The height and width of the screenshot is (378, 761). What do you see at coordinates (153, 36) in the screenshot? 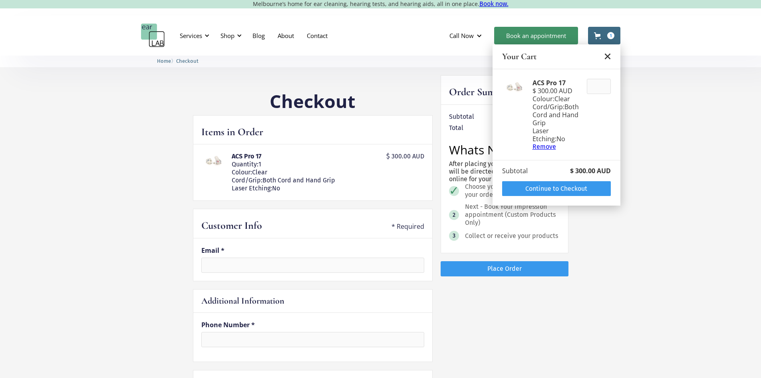
I see `a: home` at bounding box center [153, 36].